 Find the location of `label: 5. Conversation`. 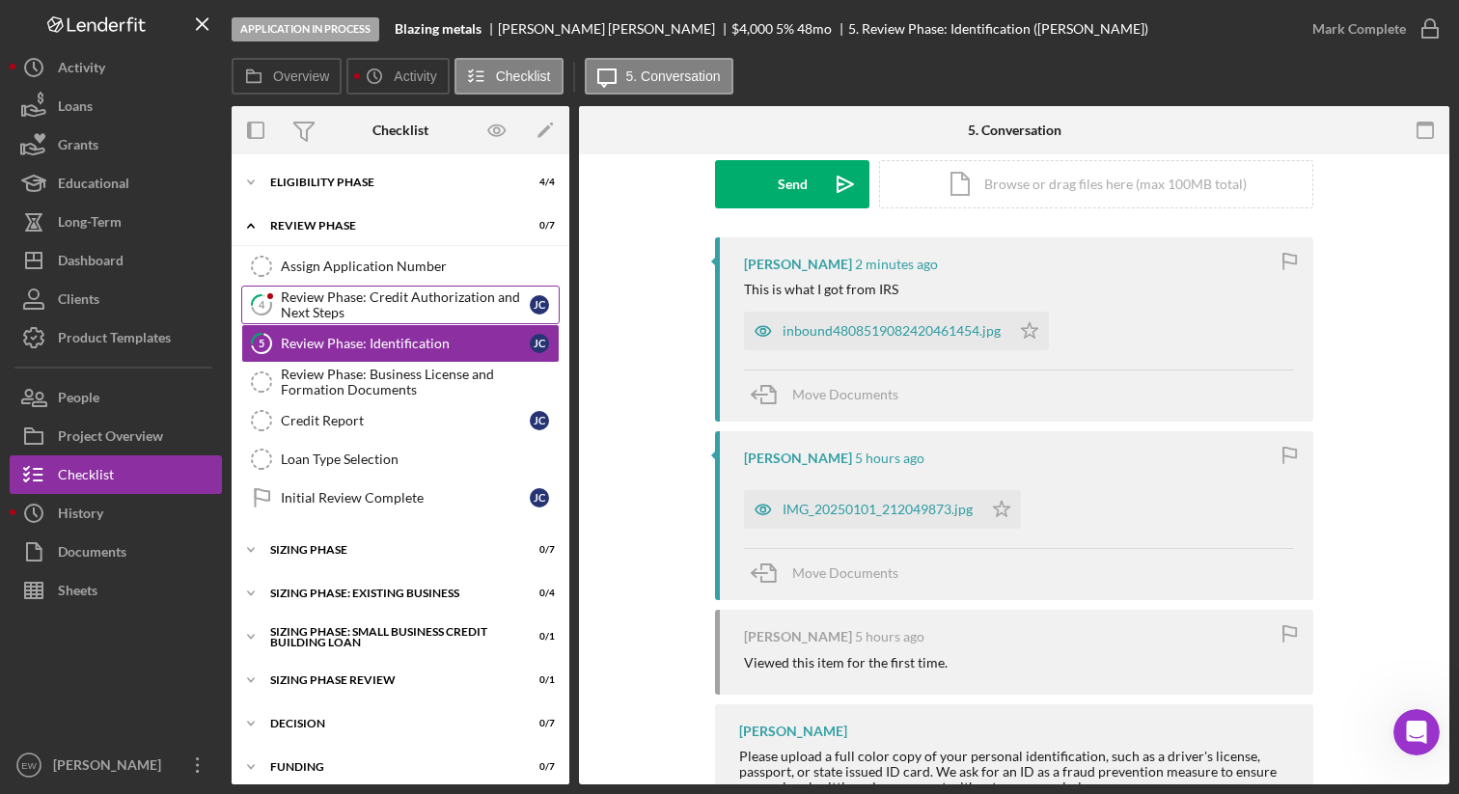

label: 5. Conversation is located at coordinates (674, 76).